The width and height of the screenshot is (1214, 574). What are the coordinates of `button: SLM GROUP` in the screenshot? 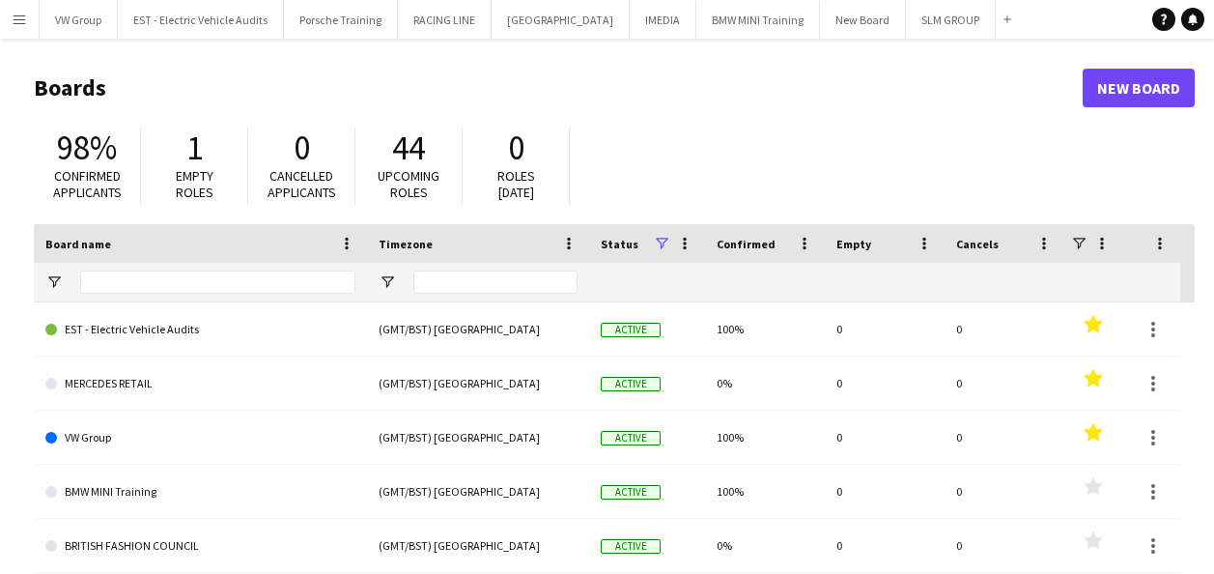 It's located at (950, 19).